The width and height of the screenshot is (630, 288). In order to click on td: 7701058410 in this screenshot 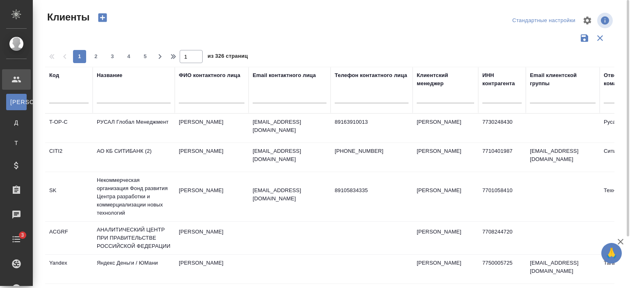, I will do `click(502, 197)`.